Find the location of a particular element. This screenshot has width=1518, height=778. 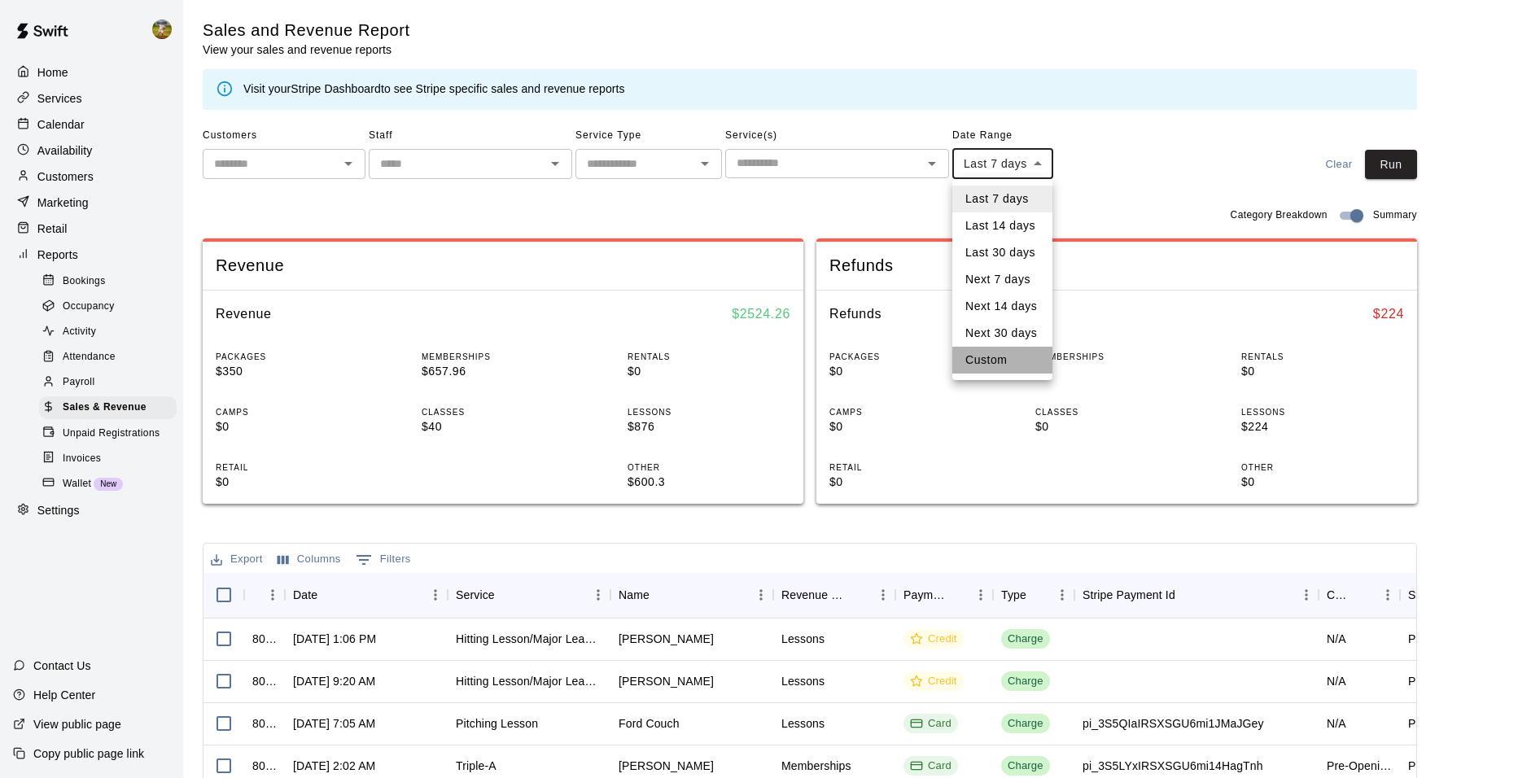

li: Next 14 days is located at coordinates (1002, 306).